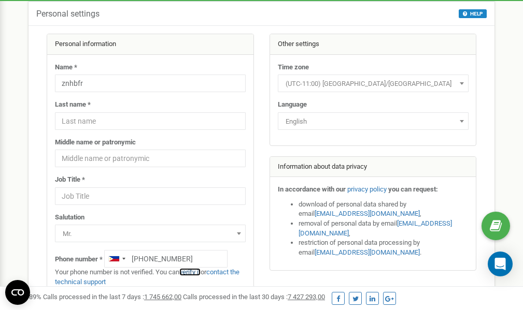  What do you see at coordinates (112, 297) in the screenshot?
I see `span: Calls processed in the last 7 days :` at bounding box center [112, 297].